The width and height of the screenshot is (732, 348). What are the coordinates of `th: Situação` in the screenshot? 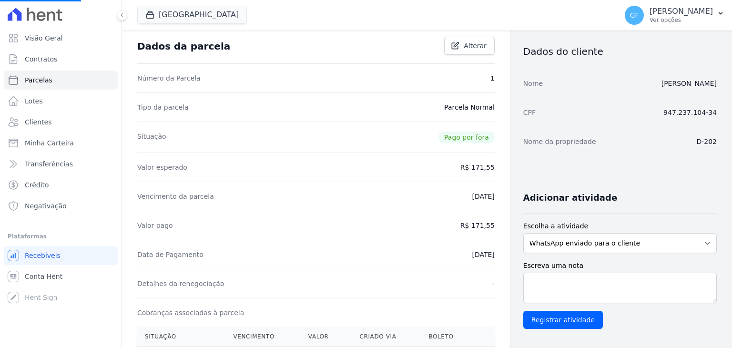 It's located at (181, 336).